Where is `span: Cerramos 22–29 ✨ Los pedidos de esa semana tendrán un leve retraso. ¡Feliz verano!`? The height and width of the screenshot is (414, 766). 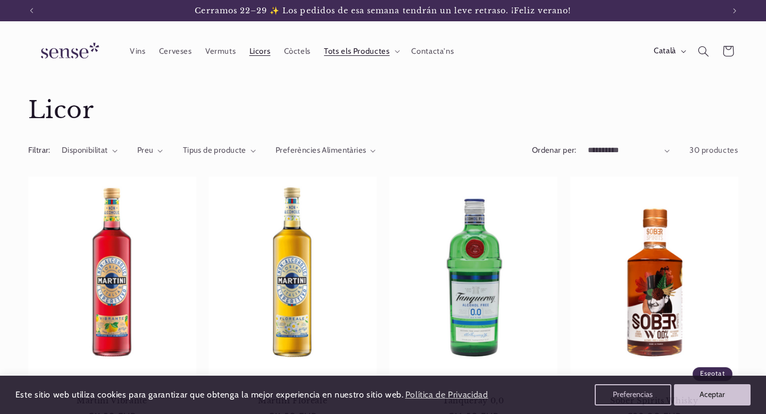 span: Cerramos 22–29 ✨ Los pedidos de esa semana tendrán un leve retraso. ¡Feliz verano! is located at coordinates (382, 11).